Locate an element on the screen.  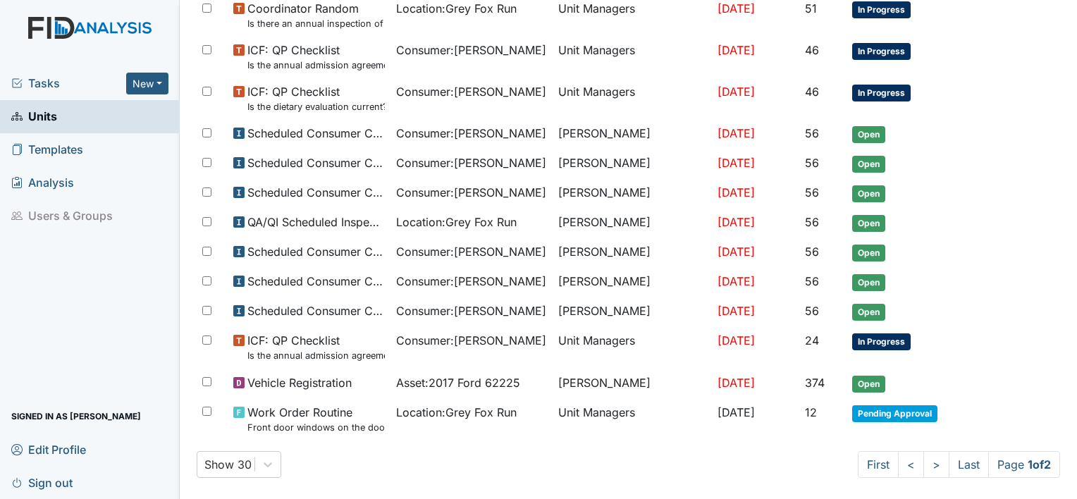
strong: 1 of 2 is located at coordinates (1039, 465).